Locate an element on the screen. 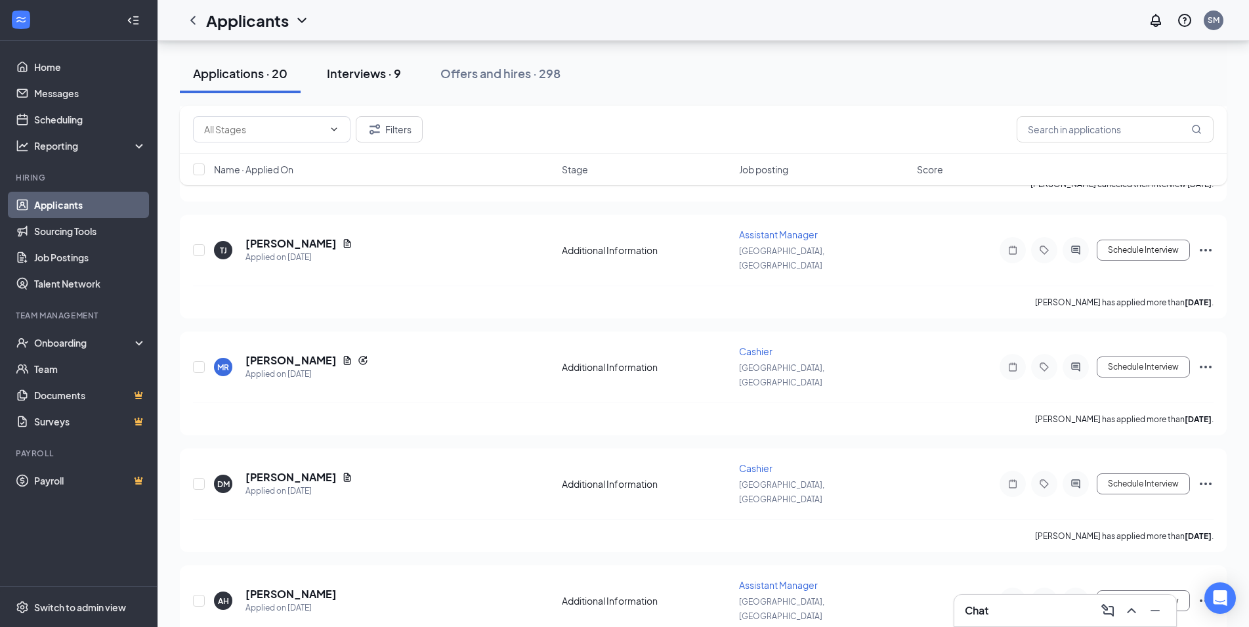 This screenshot has width=1249, height=627. svg: Collapse is located at coordinates (133, 20).